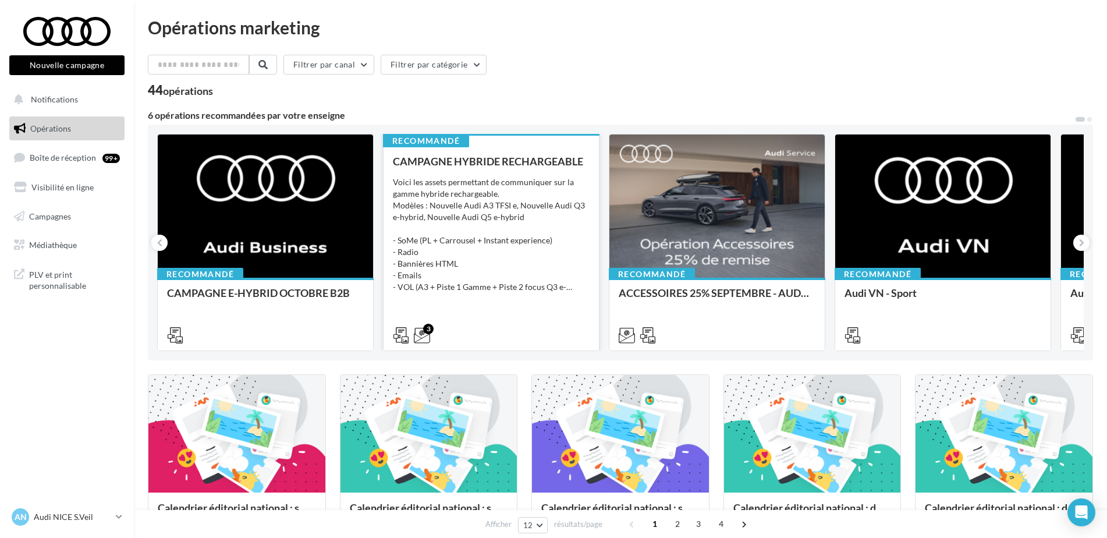  What do you see at coordinates (1004, 514) in the screenshot?
I see `div: Calendrier éditorial national : du 02.09 au 09.09` at bounding box center [1004, 514].